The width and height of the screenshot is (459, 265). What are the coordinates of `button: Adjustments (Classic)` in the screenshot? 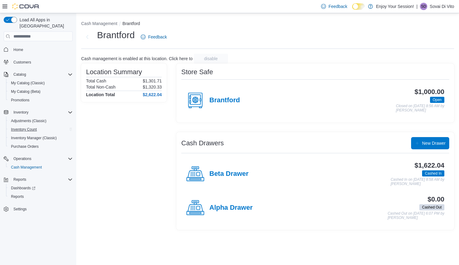 It's located at (41, 121).